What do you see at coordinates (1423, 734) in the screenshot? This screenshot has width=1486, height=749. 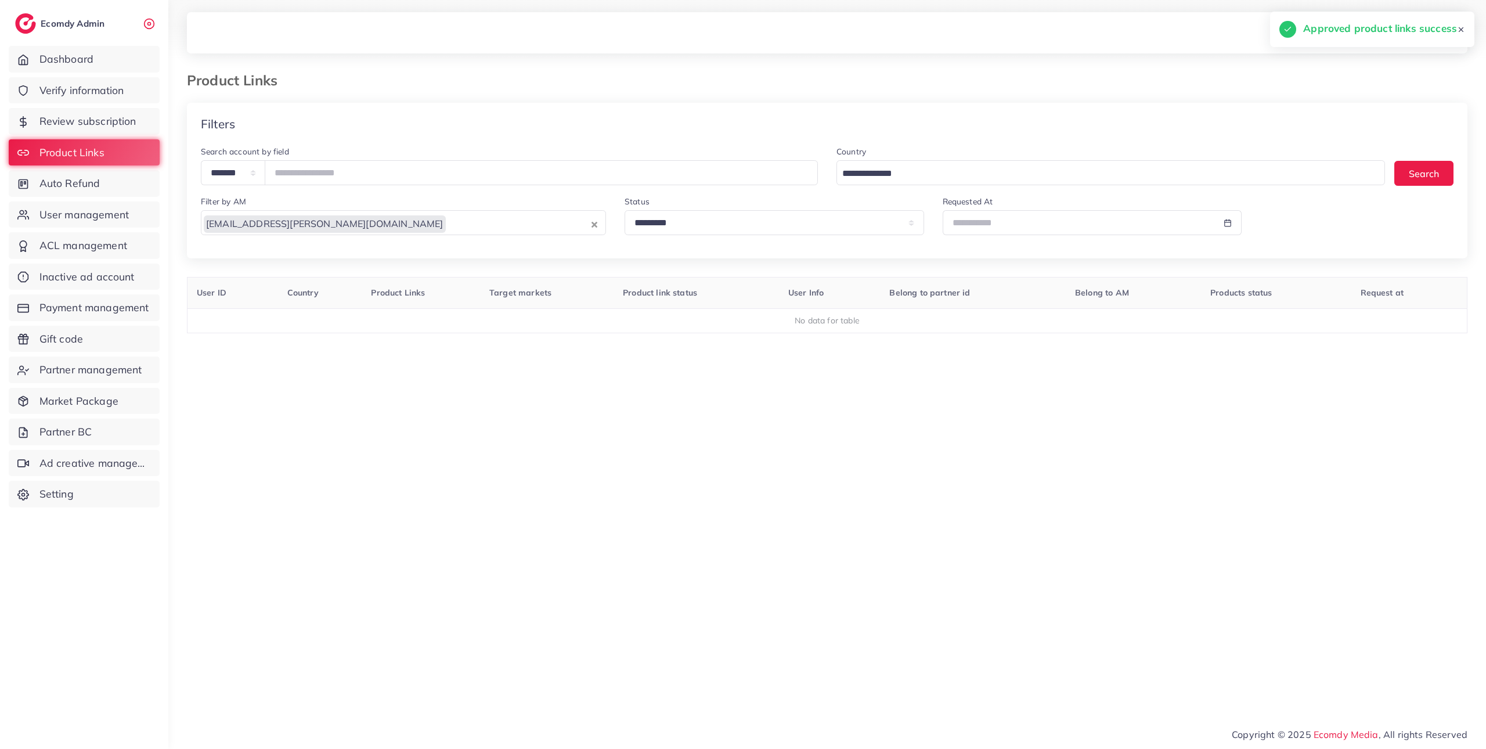 I see `span: , All rights Reserved` at bounding box center [1423, 734].